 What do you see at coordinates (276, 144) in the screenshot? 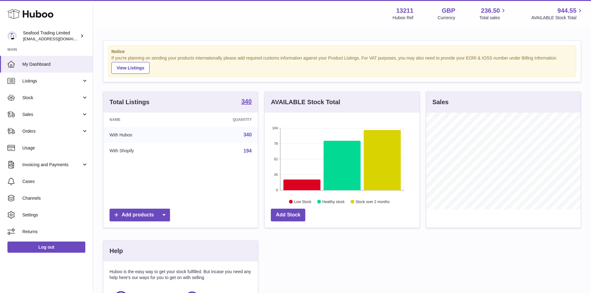
I see `text: 78` at bounding box center [276, 144].